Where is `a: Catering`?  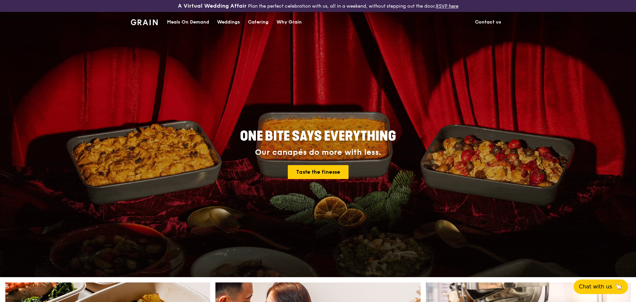 a: Catering is located at coordinates (258, 22).